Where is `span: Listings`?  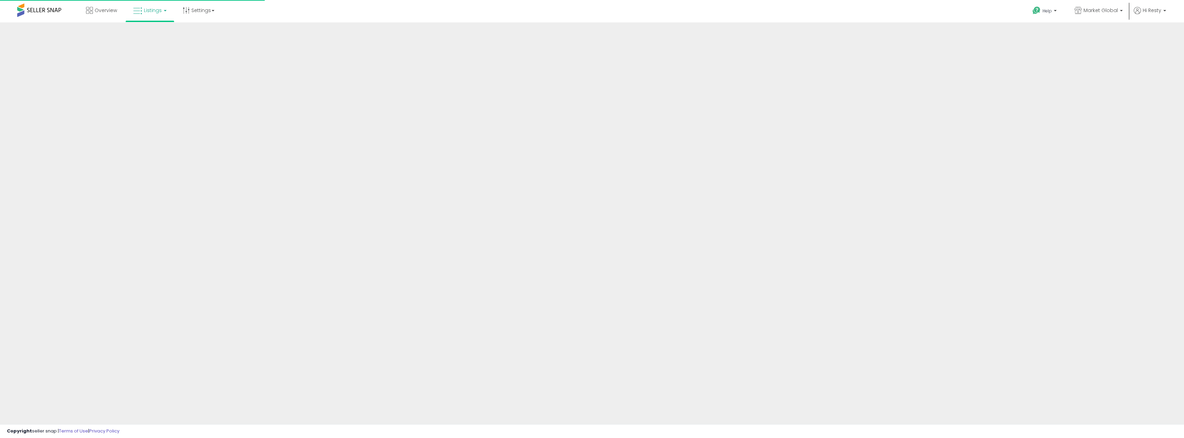
span: Listings is located at coordinates (153, 10).